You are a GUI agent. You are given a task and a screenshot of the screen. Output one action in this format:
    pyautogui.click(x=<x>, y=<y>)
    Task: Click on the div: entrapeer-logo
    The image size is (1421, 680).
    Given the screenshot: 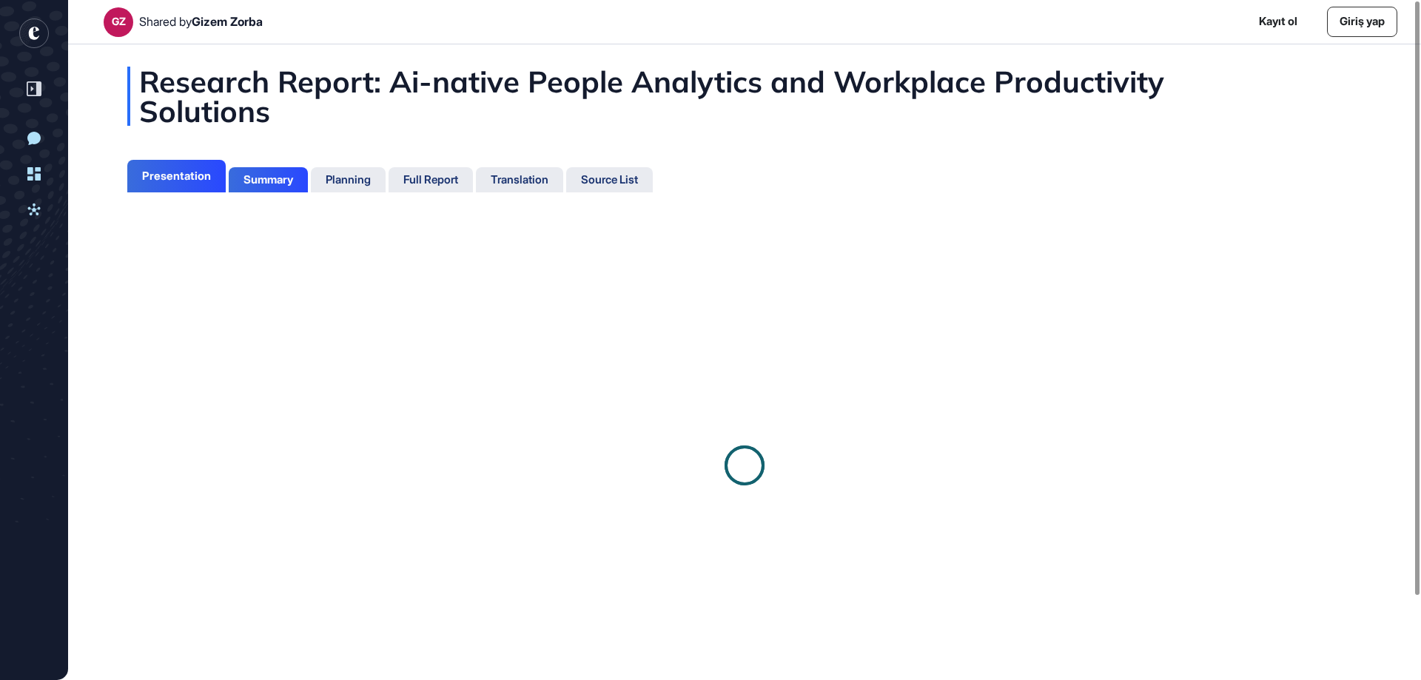 What is the action you would take?
    pyautogui.click(x=34, y=33)
    